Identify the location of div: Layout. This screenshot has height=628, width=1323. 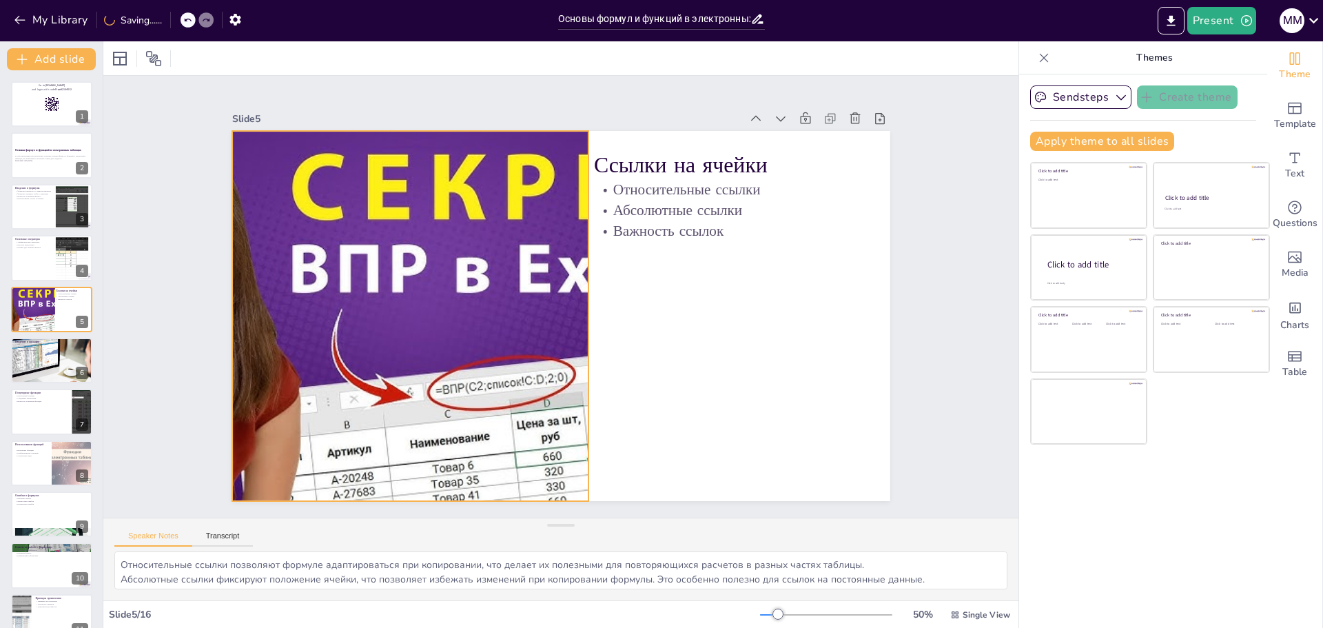
(120, 59).